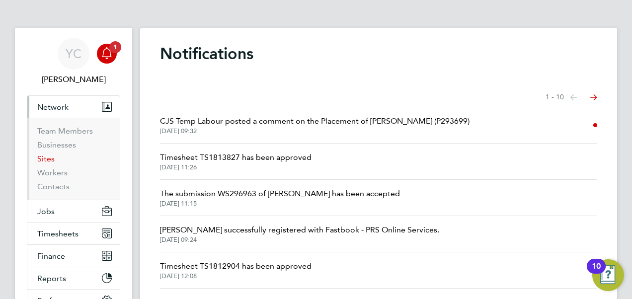 Image resolution: width=632 pixels, height=299 pixels. Describe the element at coordinates (235, 157) in the screenshot. I see `span: Timesheet TS1813827 has been approved` at that location.